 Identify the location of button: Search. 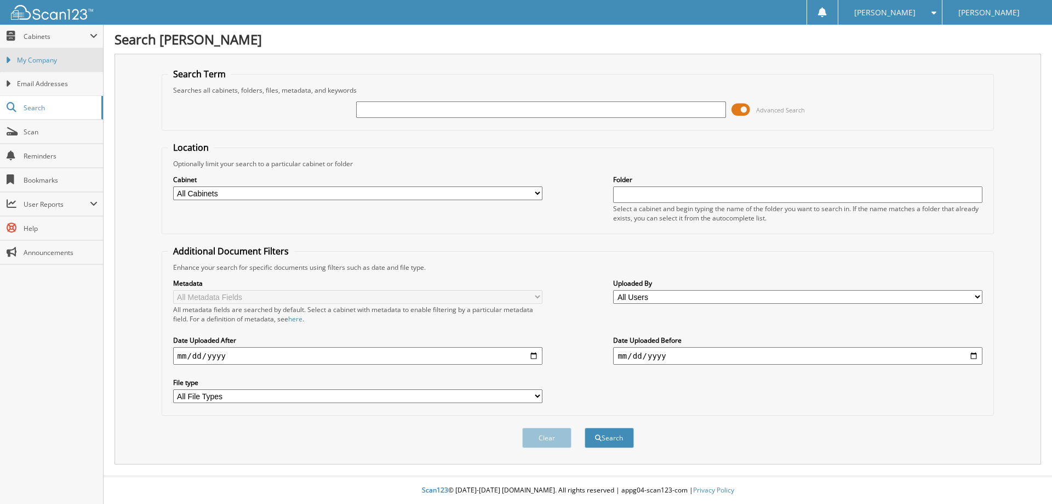
(609, 437).